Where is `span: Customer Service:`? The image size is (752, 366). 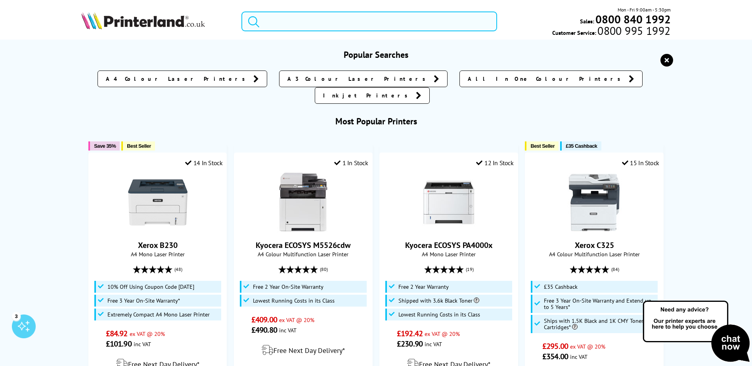 span: Customer Service: is located at coordinates (612, 32).